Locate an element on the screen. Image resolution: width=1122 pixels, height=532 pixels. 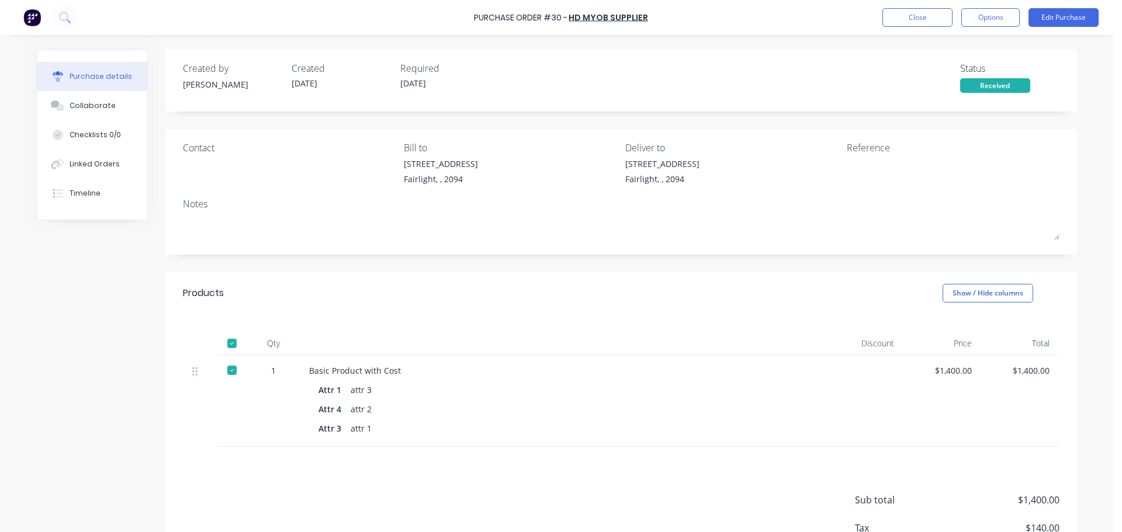
div: Qty is located at coordinates (274, 344).